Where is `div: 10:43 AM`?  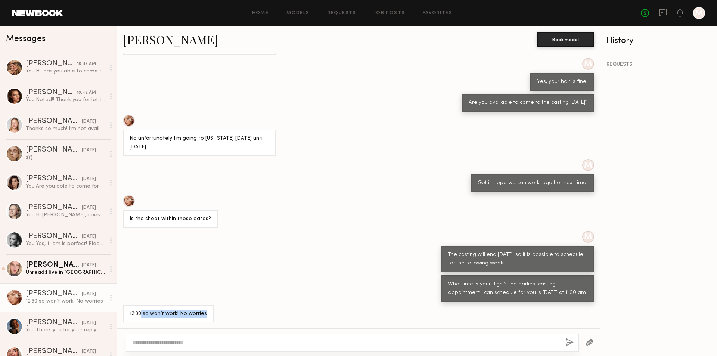
div: 10:43 AM is located at coordinates (86, 64).